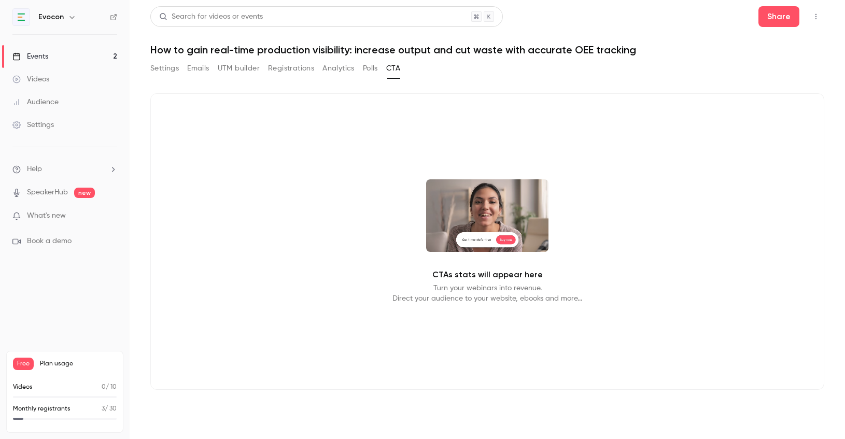 The height and width of the screenshot is (439, 845). What do you see at coordinates (47, 192) in the screenshot?
I see `a: SpeakerHub` at bounding box center [47, 192].